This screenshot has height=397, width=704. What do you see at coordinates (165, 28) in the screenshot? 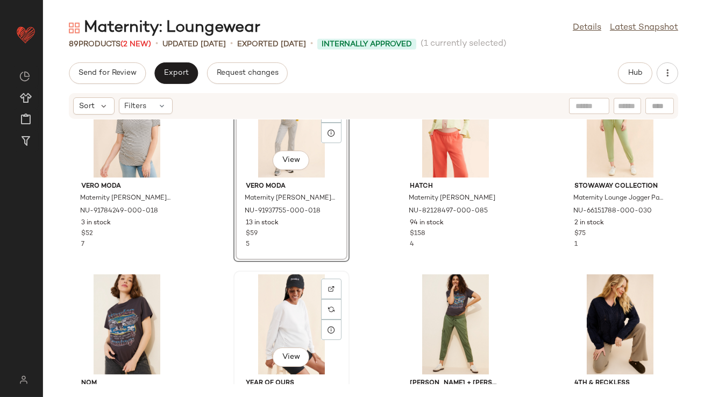
I see `div: Maternity: Loungewear` at bounding box center [165, 28].